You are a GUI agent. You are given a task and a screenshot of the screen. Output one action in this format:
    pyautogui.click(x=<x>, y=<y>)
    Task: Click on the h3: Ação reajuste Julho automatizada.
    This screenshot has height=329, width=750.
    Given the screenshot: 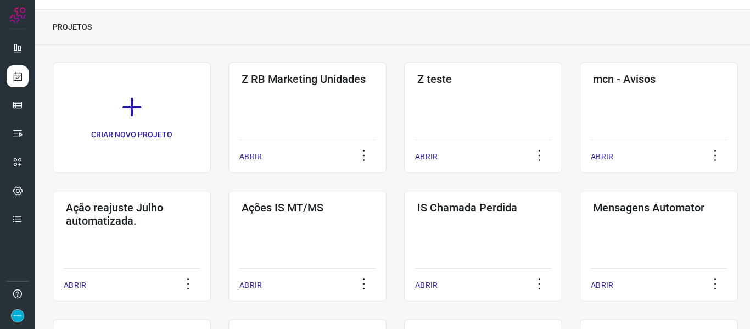 What is the action you would take?
    pyautogui.click(x=132, y=214)
    